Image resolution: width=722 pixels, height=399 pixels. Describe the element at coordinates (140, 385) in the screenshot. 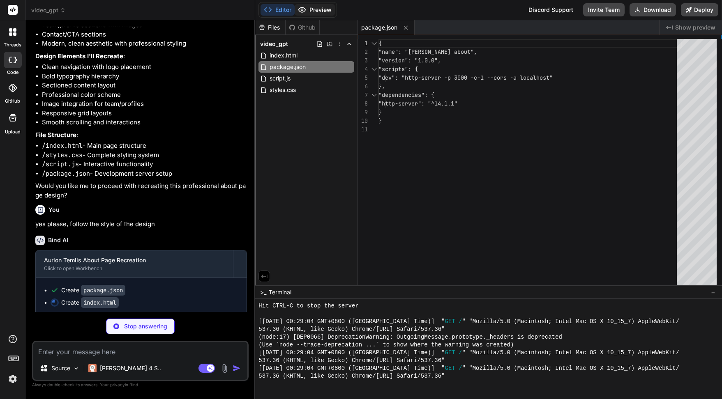

I see `p: Always double-check its answers. Your in Bind` at that location.